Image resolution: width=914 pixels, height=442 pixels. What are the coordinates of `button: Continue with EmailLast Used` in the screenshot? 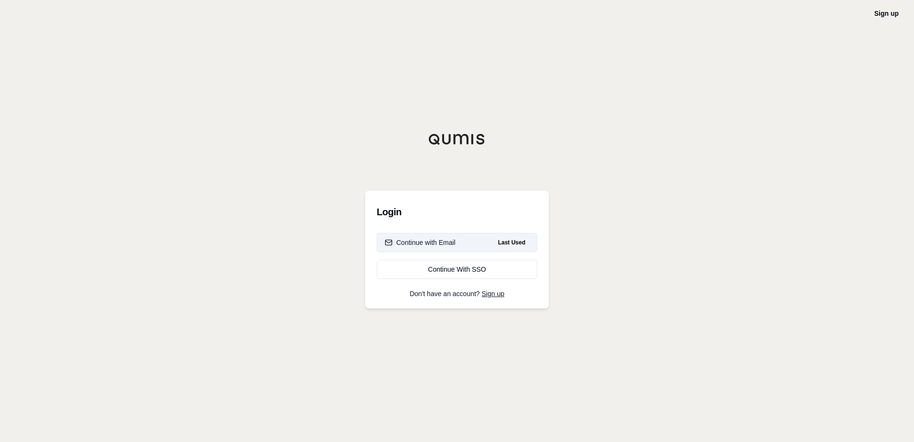 It's located at (457, 242).